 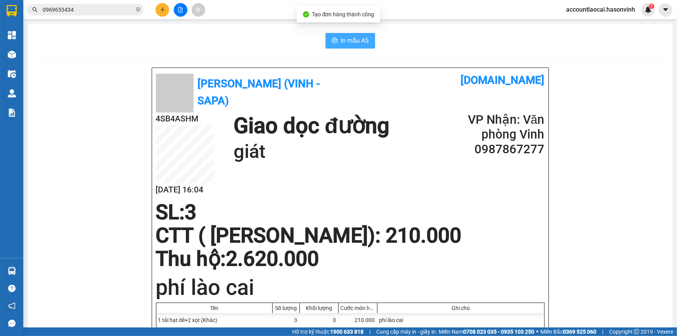 What do you see at coordinates (286, 308) in the screenshot?
I see `div: Số lượng` at bounding box center [286, 308].